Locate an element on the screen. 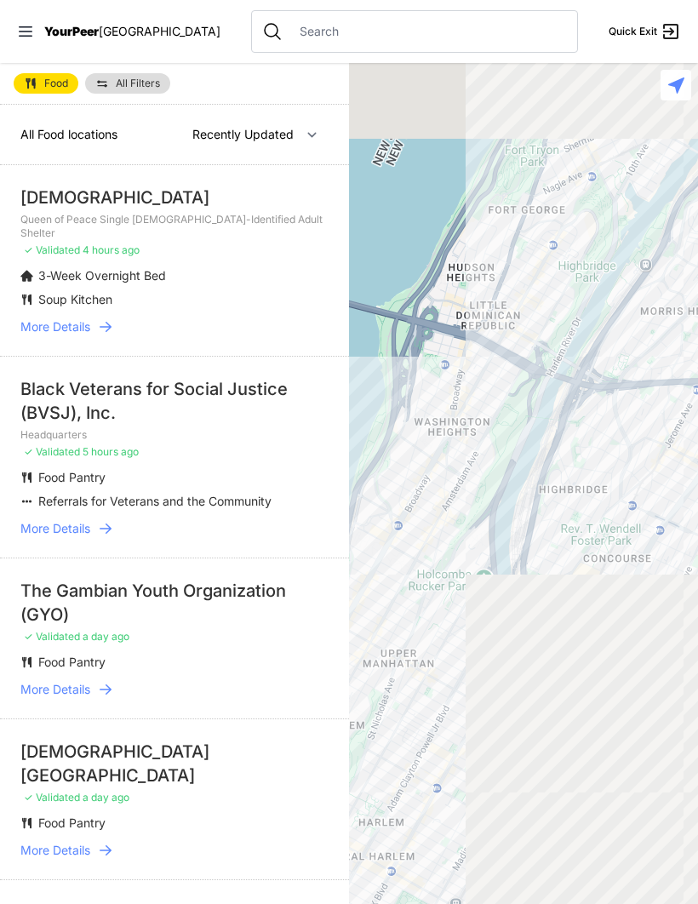 This screenshot has height=904, width=698. span: YourPeer is located at coordinates (71, 31).